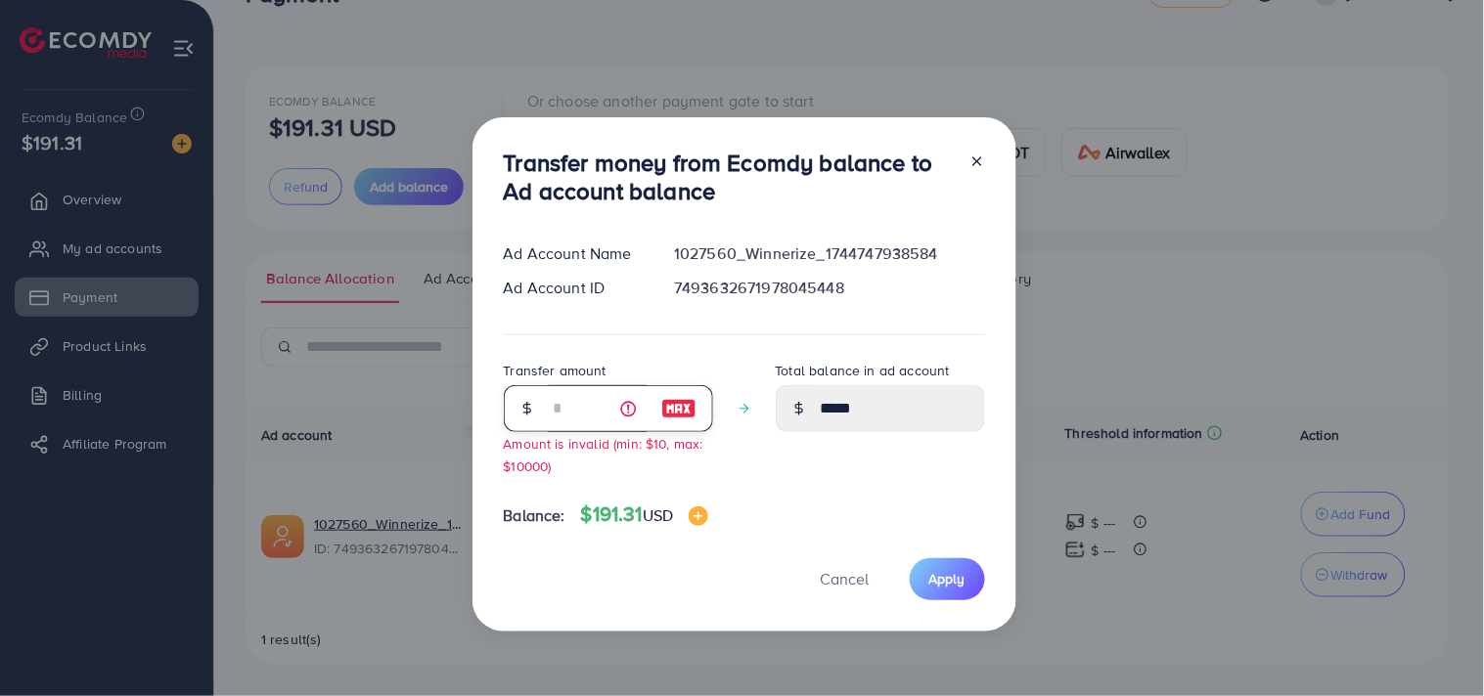  I want to click on button: Cancel, so click(845, 579).